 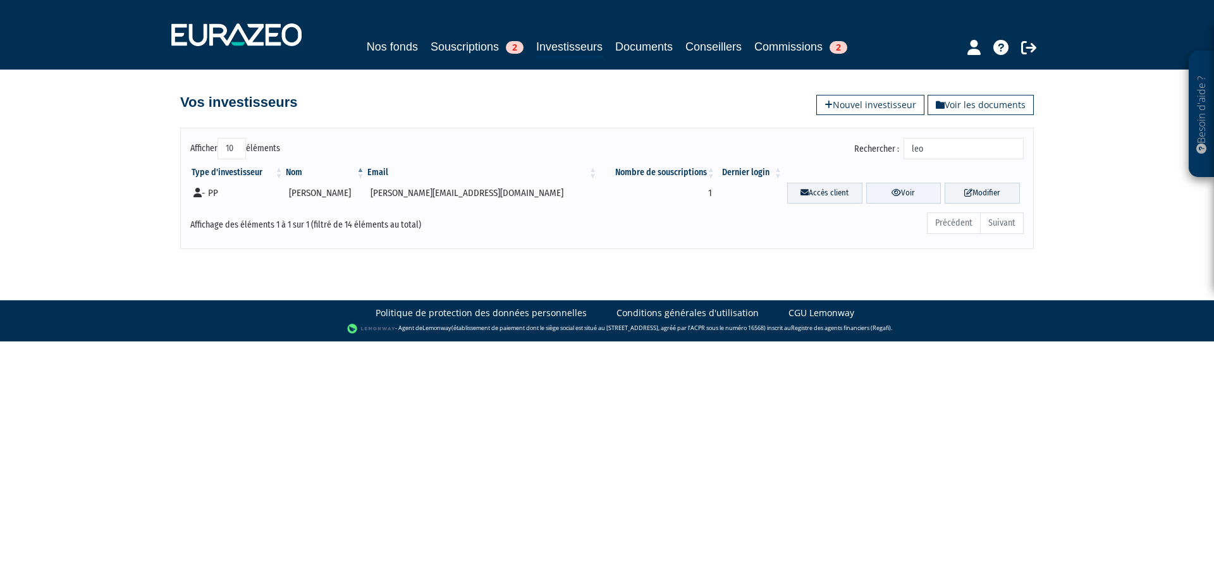 I want to click on th: Type d'investisseur : activer pour trier la colonne par ordre croissant, so click(x=237, y=173).